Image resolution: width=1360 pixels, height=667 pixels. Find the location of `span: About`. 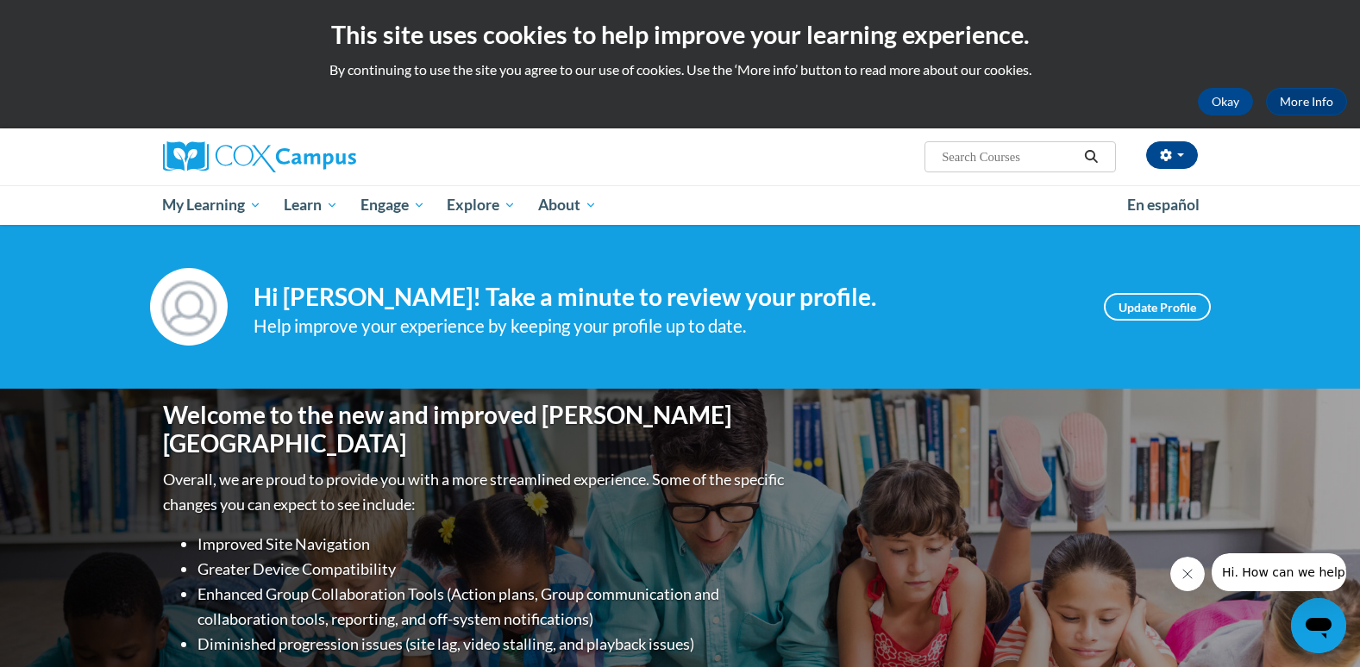

span: About is located at coordinates (567, 205).